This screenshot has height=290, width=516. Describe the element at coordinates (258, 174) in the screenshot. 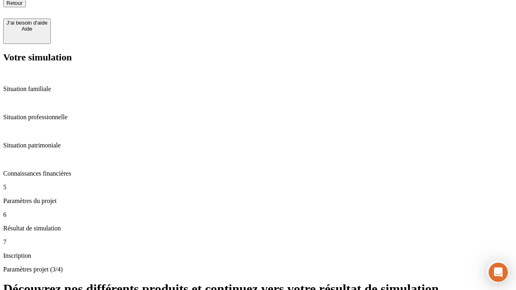

I see `p: Connaissances financières` at that location.